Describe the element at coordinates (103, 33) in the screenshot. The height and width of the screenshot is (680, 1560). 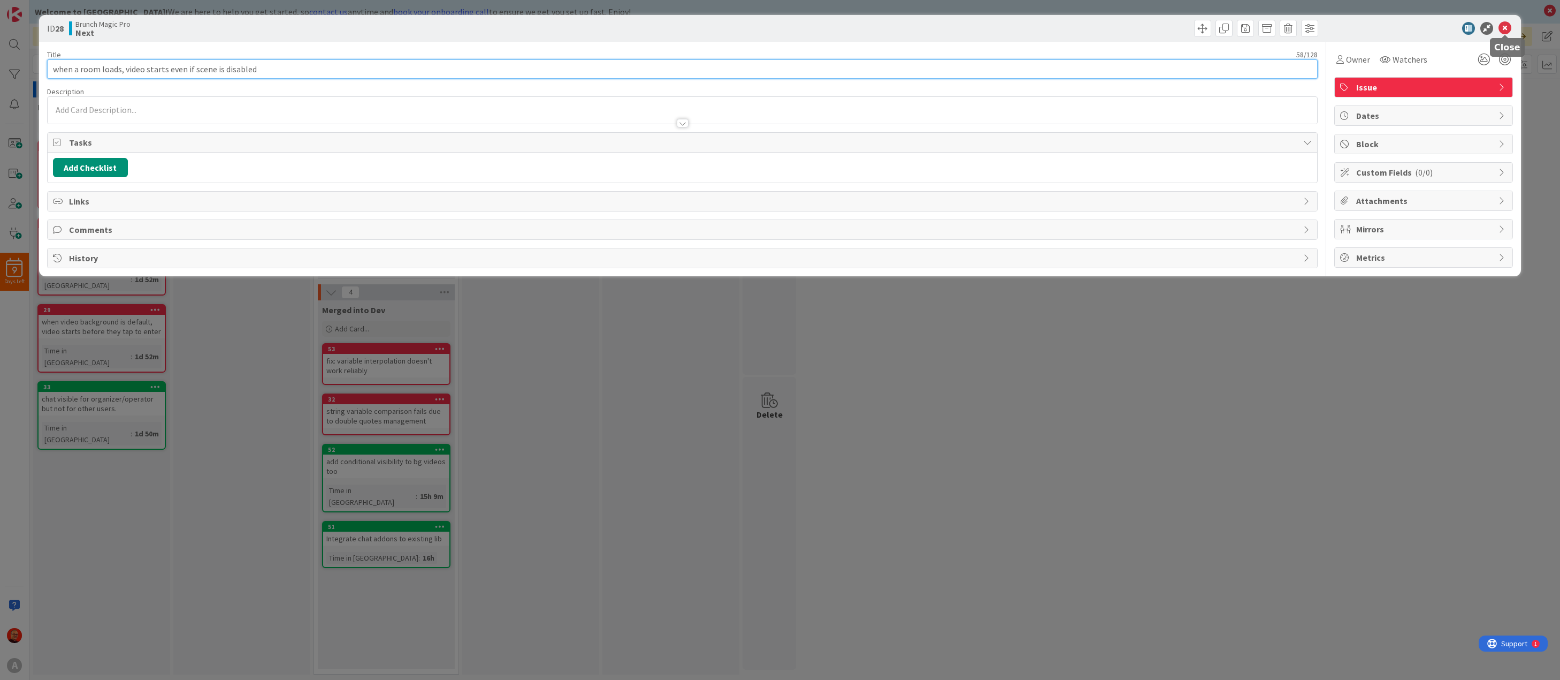
I see `b: Next` at that location.